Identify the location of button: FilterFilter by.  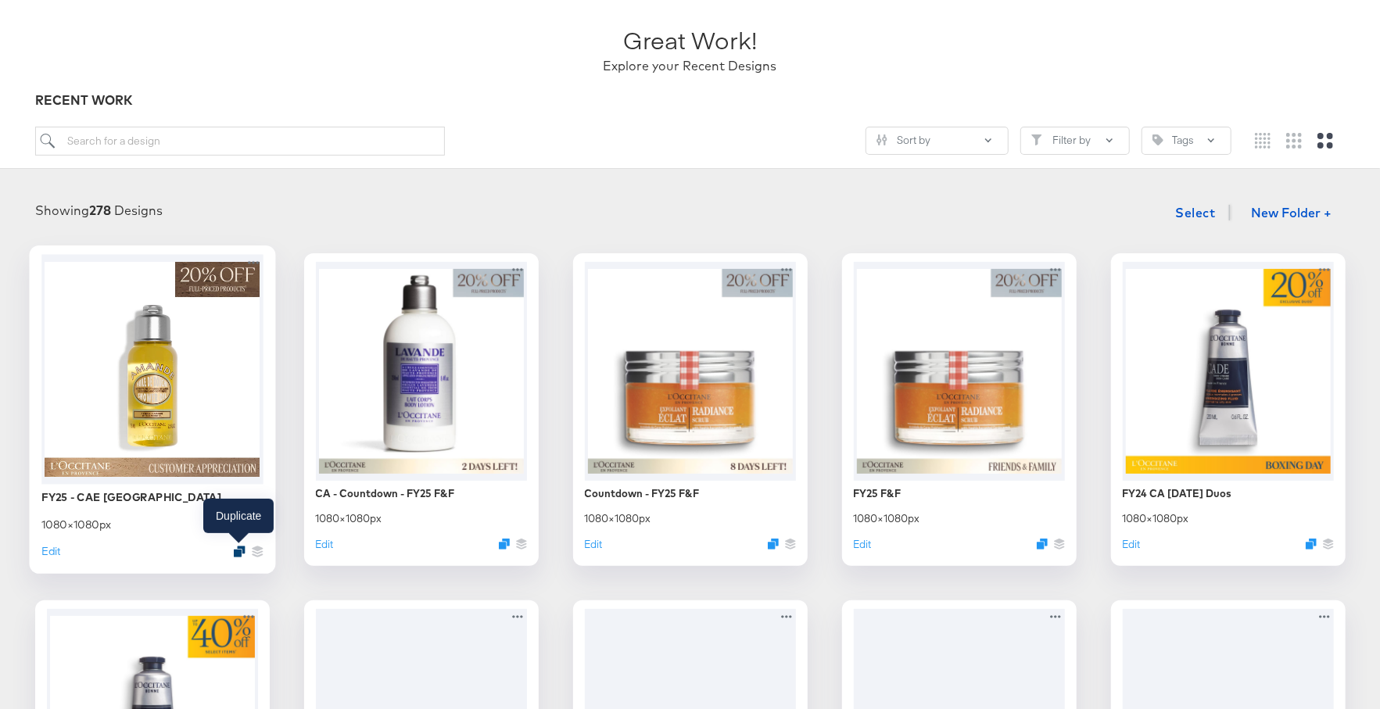
(1075, 141).